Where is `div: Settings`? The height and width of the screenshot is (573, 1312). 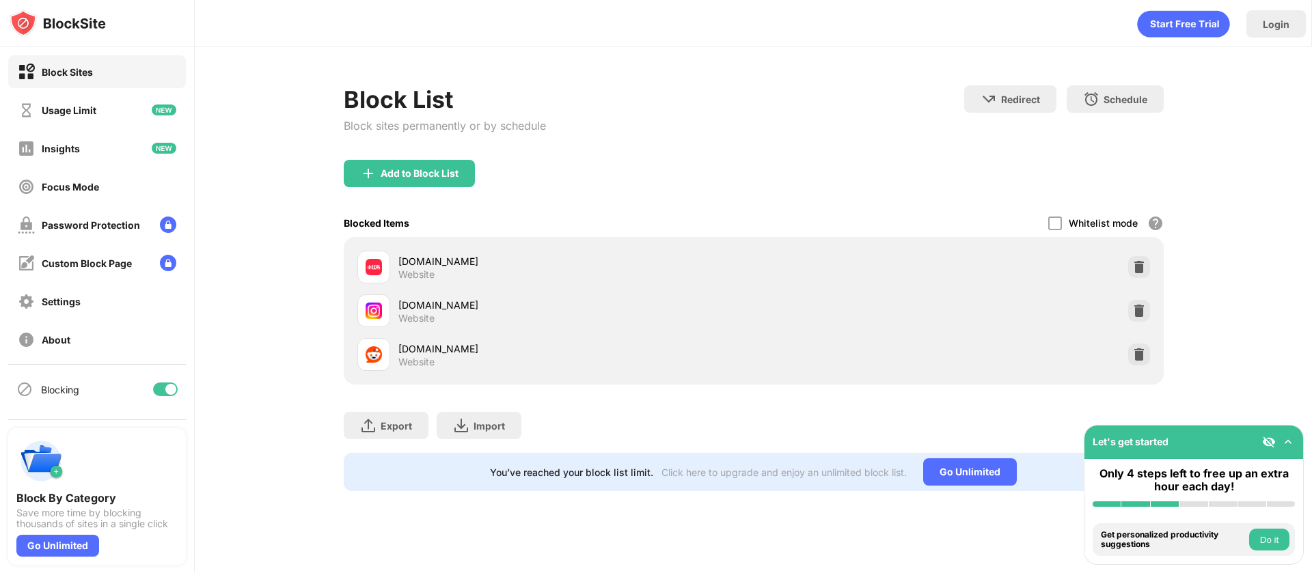
div: Settings is located at coordinates (61, 301).